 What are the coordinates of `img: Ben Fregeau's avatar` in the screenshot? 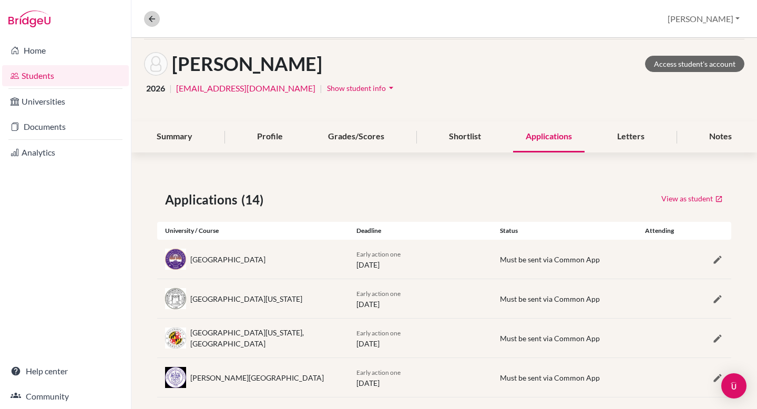 It's located at (156, 64).